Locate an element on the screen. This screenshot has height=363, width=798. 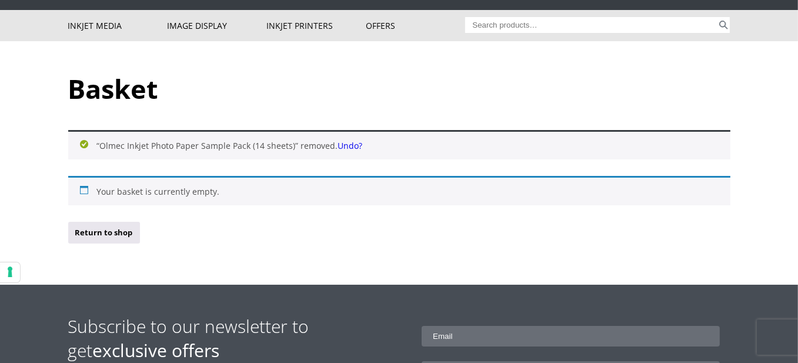
div: Your basket is currently empty. is located at coordinates (399, 190).